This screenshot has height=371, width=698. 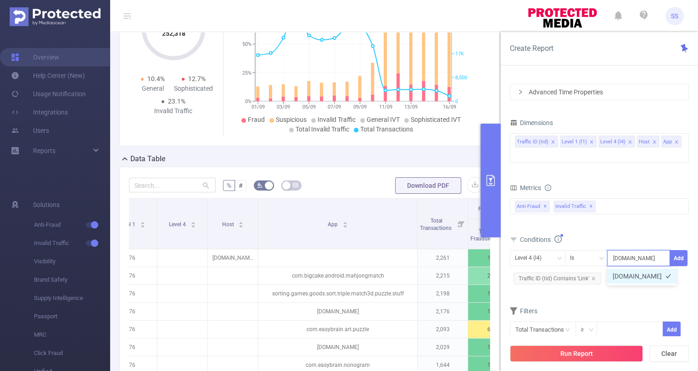 I want to click on img: Protected Media, so click(x=55, y=17).